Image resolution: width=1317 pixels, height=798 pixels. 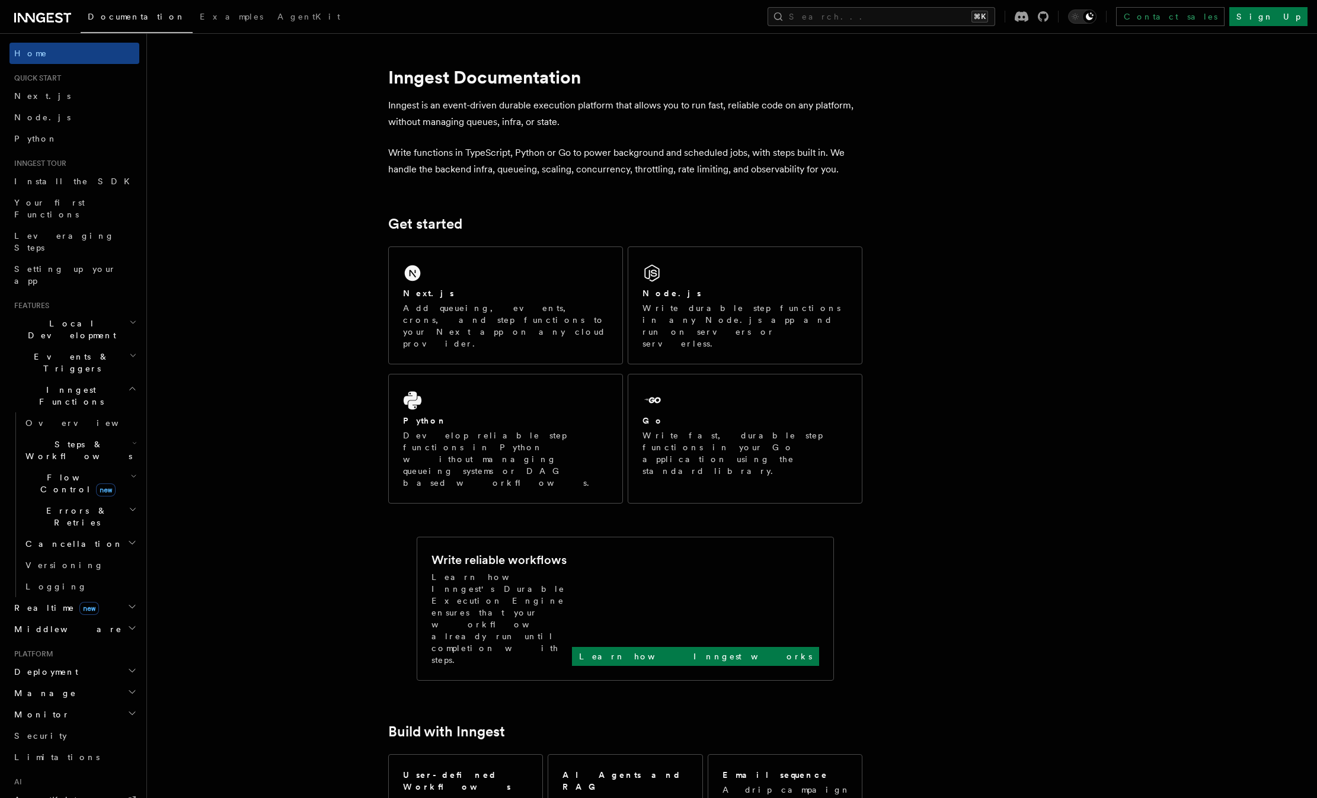 I want to click on span: AI, so click(x=15, y=782).